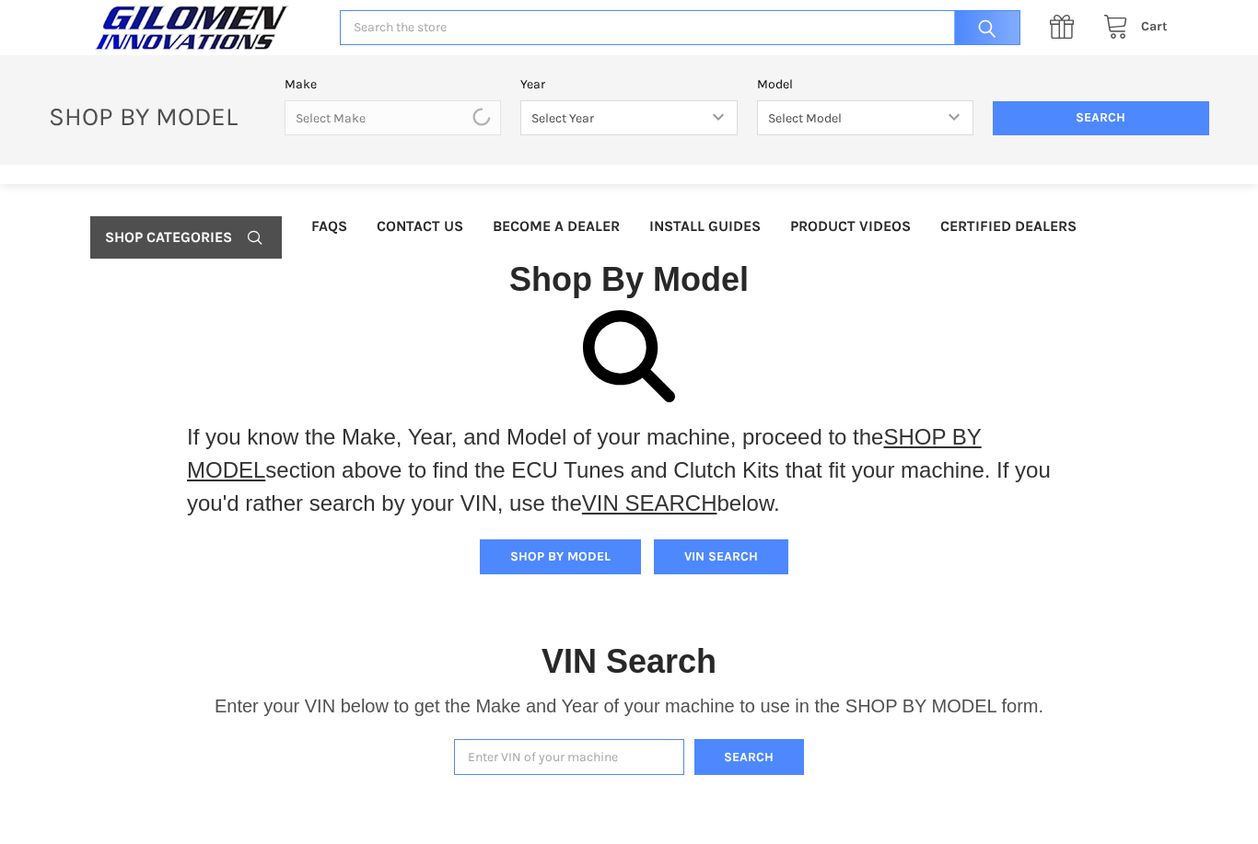 Image resolution: width=1258 pixels, height=844 pixels. Describe the element at coordinates (850, 227) in the screenshot. I see `a: Product Videos` at that location.